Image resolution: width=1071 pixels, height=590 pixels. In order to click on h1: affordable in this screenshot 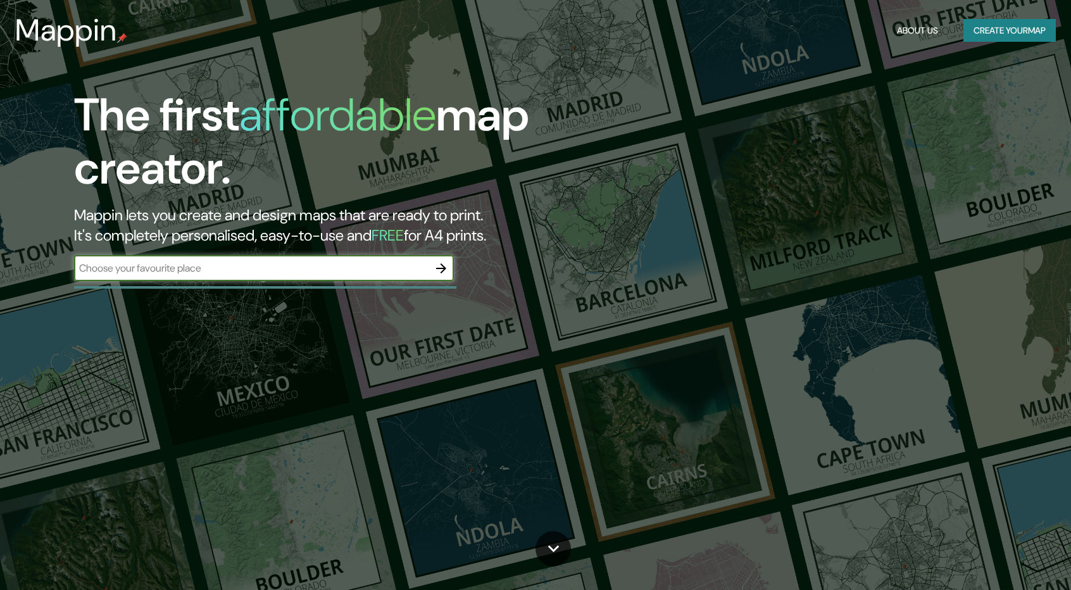, I will do `click(337, 115)`.